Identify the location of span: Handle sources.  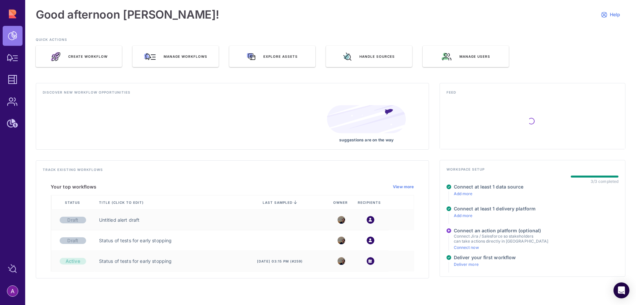
(377, 56).